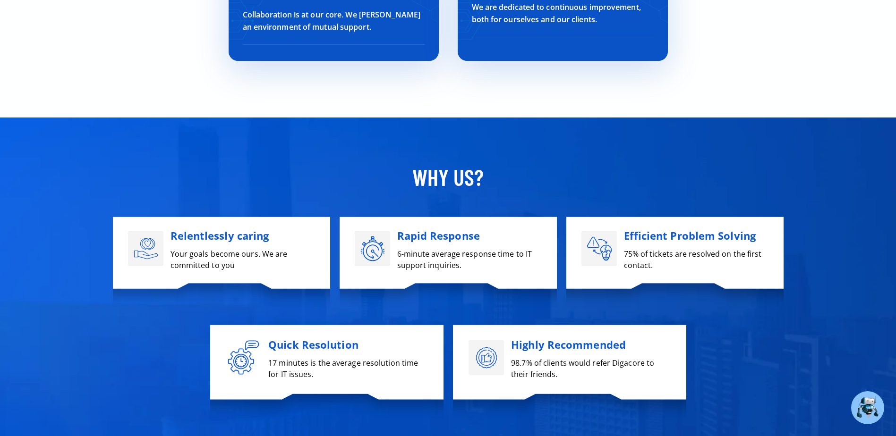  Describe the element at coordinates (568, 345) in the screenshot. I see `span: Highly Recommended` at that location.